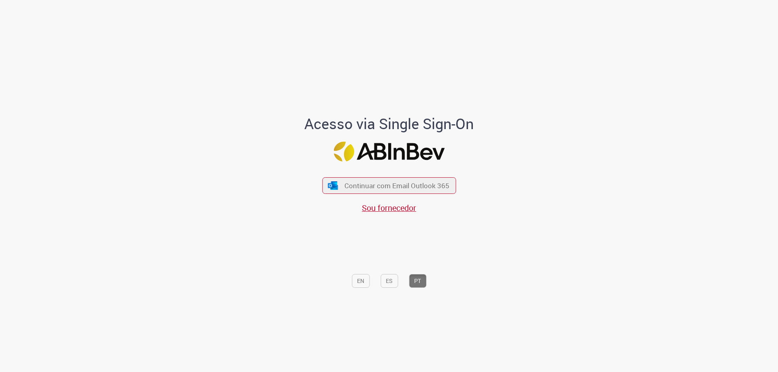 This screenshot has width=778, height=372. What do you see at coordinates (389, 281) in the screenshot?
I see `button: ES` at bounding box center [389, 281].